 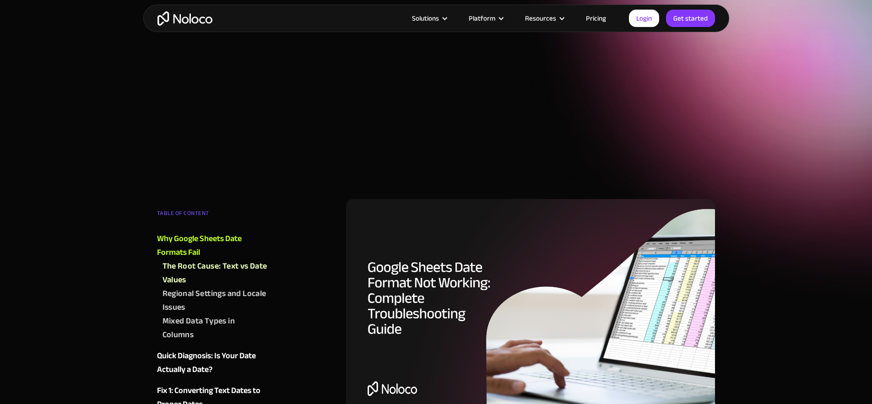 What do you see at coordinates (212, 215) in the screenshot?
I see `div: TABLE OF CONTENT` at bounding box center [212, 215].